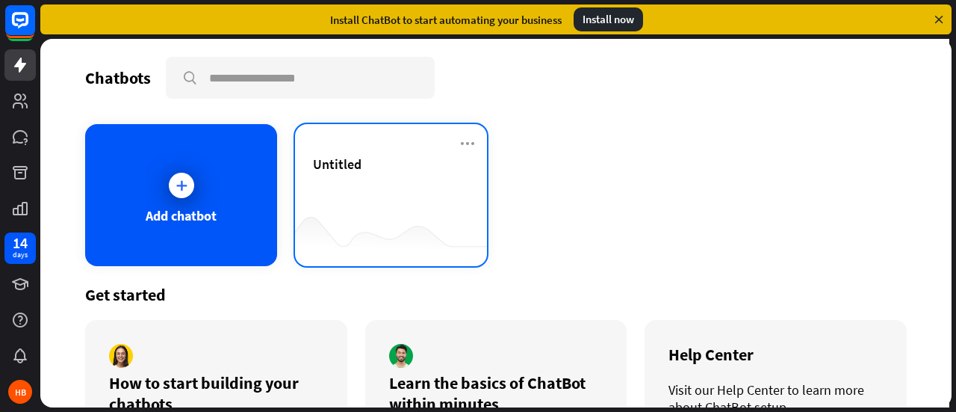 The height and width of the screenshot is (412, 956). What do you see at coordinates (20, 255) in the screenshot?
I see `div: days` at bounding box center [20, 255].